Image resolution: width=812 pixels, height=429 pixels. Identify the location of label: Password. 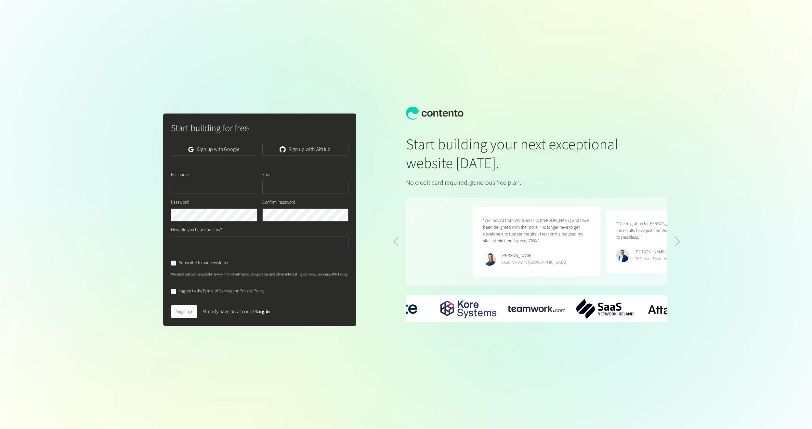
(180, 202).